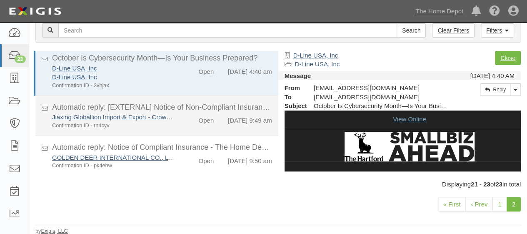 Image resolution: width=527 pixels, height=234 pixels. Describe the element at coordinates (452, 204) in the screenshot. I see `a: « First` at that location.